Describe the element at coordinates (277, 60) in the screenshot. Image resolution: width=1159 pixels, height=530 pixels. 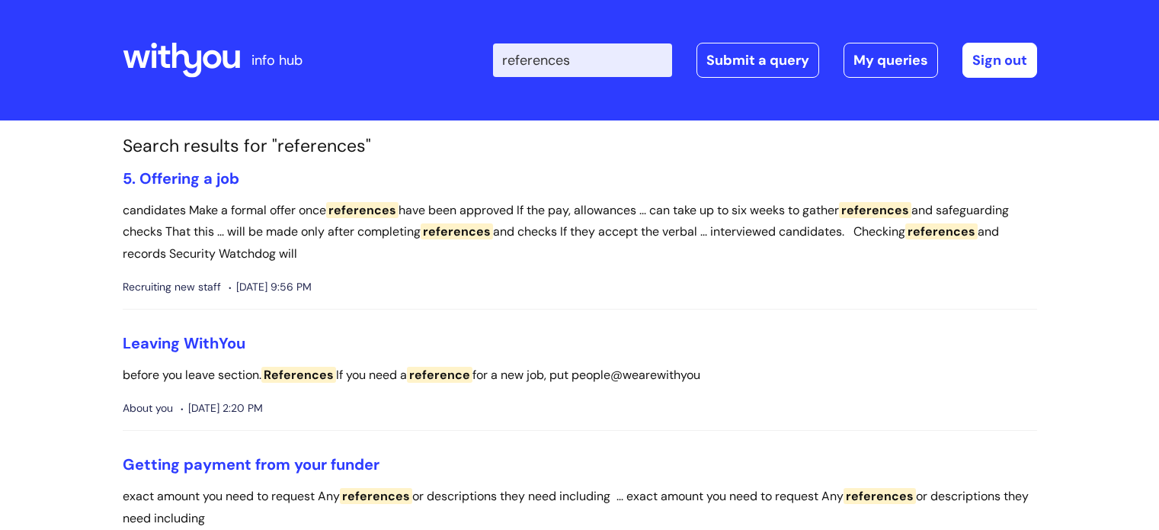
I see `p: info hub` at that location.